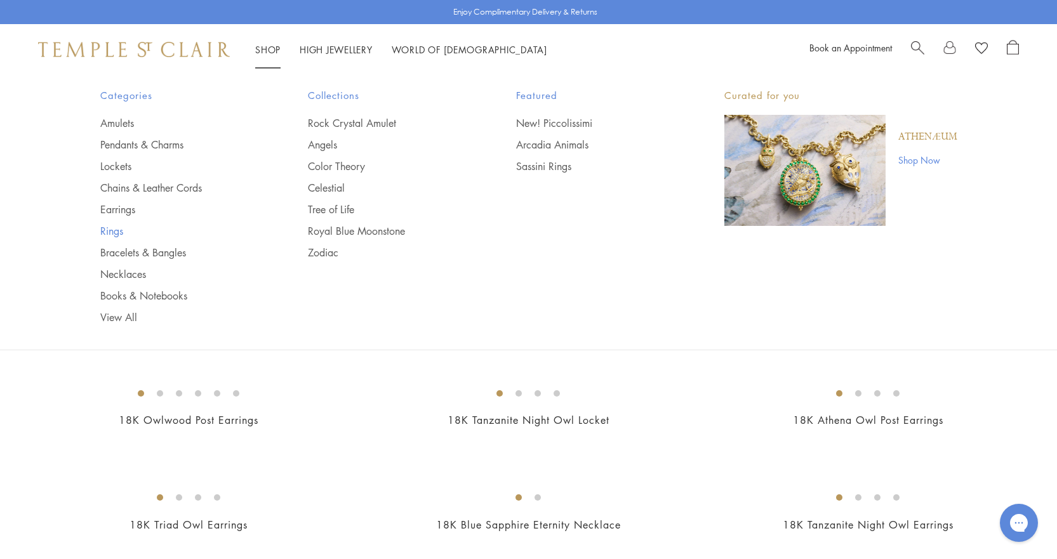 This screenshot has width=1057, height=559. I want to click on a: Pendants & Charms, so click(179, 145).